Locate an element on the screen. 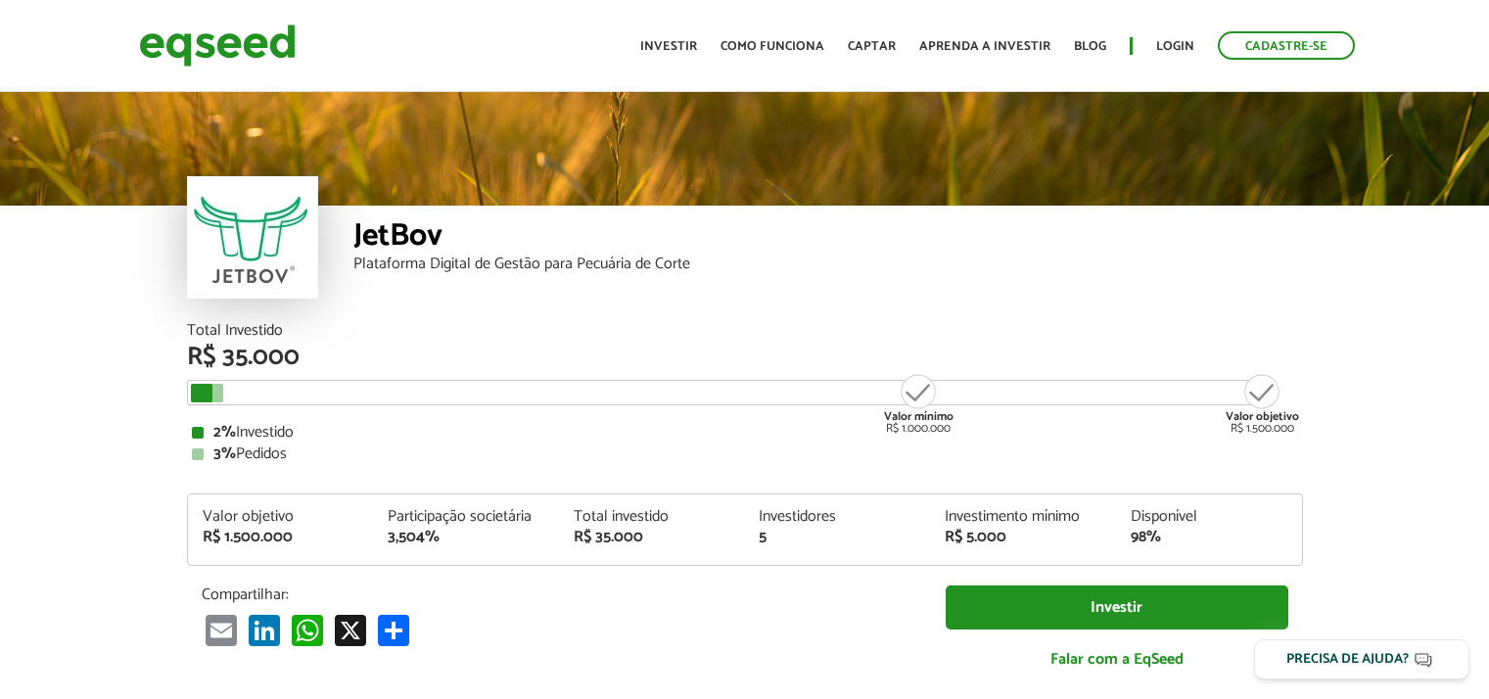 This screenshot has width=1489, height=699. div: Total Investido is located at coordinates (745, 331).